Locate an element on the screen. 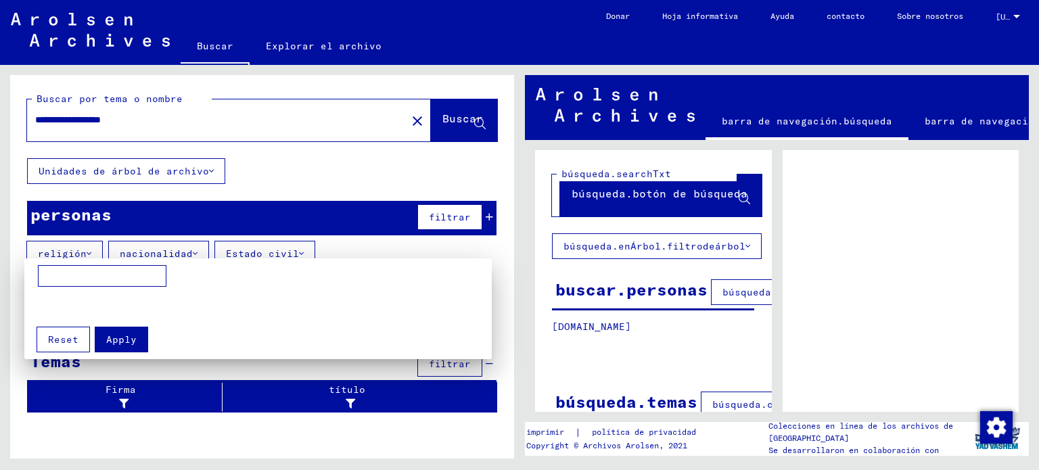  div: Cambiar el consentimiento is located at coordinates (995, 427).